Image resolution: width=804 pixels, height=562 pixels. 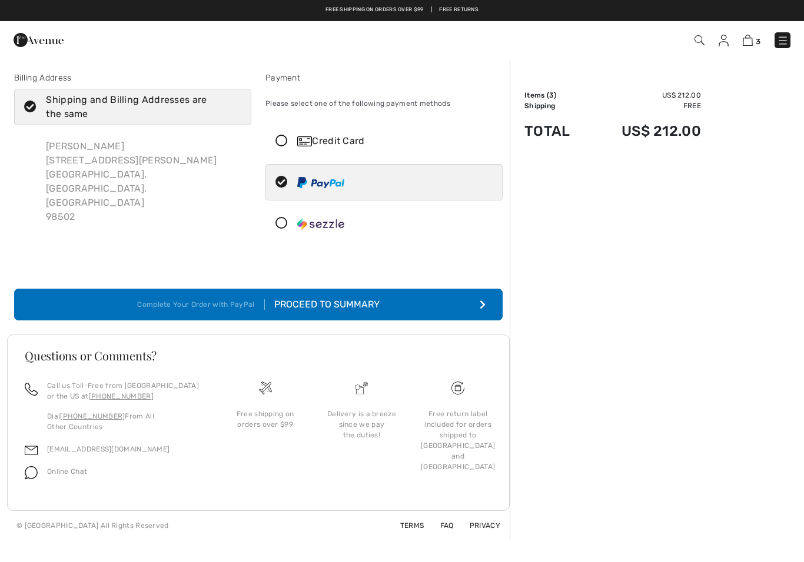 I want to click on img: 1ère Avenue, so click(x=38, y=40).